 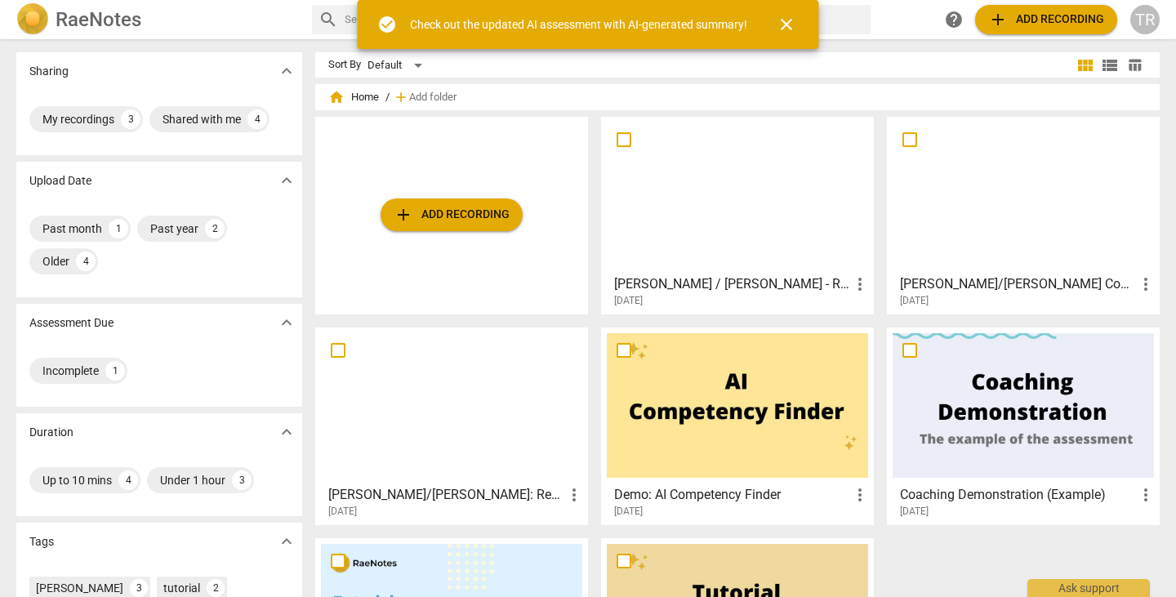 What do you see at coordinates (345, 65) in the screenshot?
I see `div: Sort By` at bounding box center [345, 65].